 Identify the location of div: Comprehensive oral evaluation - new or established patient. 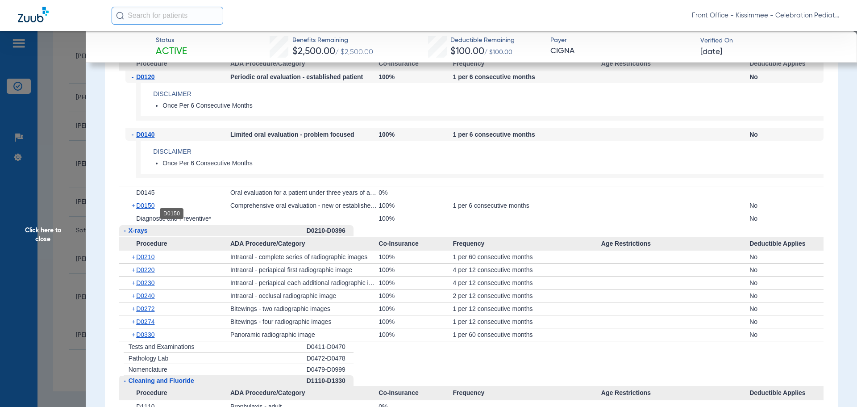
(305, 205).